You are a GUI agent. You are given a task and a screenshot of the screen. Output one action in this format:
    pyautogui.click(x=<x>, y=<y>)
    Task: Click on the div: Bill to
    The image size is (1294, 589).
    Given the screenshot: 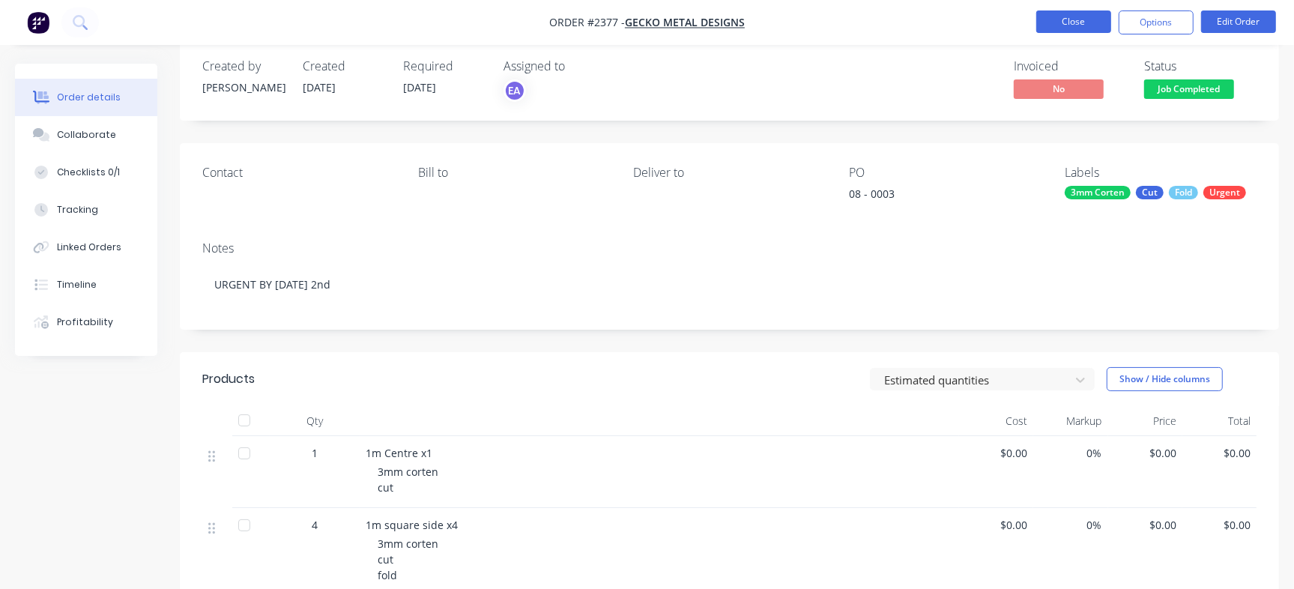 What is the action you would take?
    pyautogui.click(x=514, y=172)
    